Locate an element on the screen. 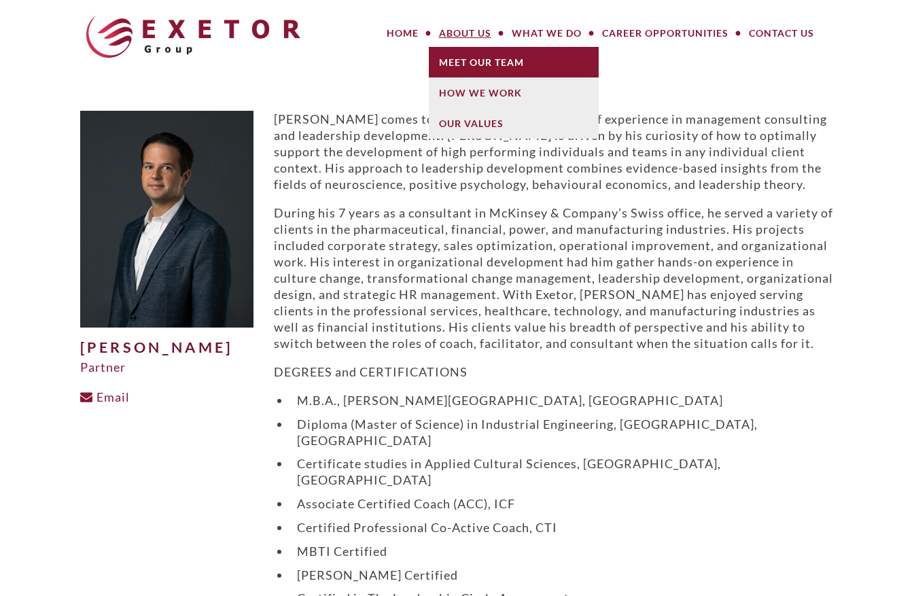 Image resolution: width=914 pixels, height=596 pixels. a: Meet Our Team is located at coordinates (514, 62).